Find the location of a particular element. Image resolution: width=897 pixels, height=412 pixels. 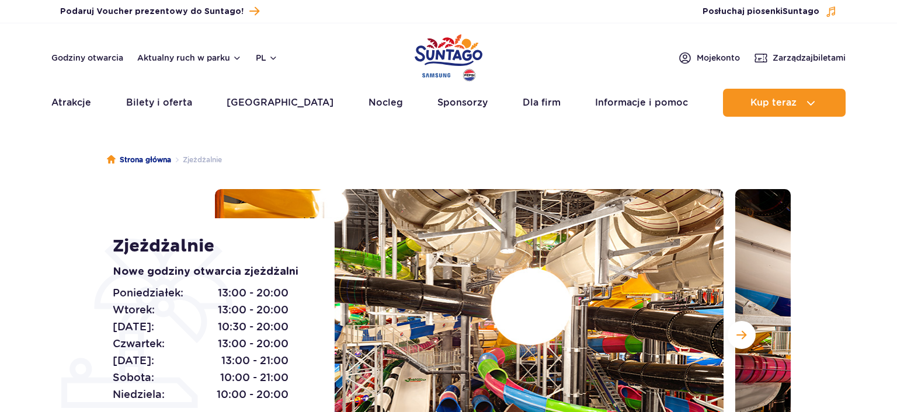

span: 10:00 - 20:00 is located at coordinates (252, 395).